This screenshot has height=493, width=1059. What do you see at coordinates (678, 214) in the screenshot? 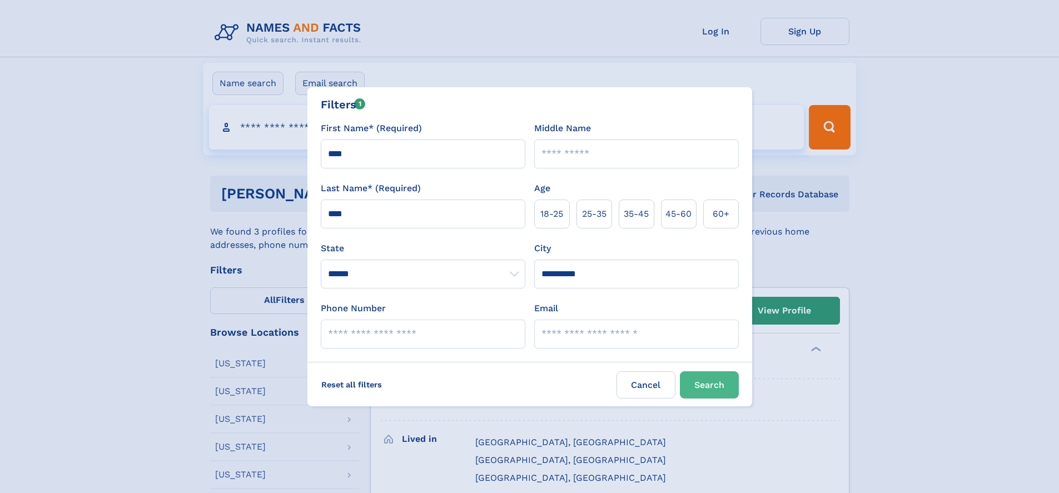
I see `span: 45‑60` at bounding box center [678, 214].